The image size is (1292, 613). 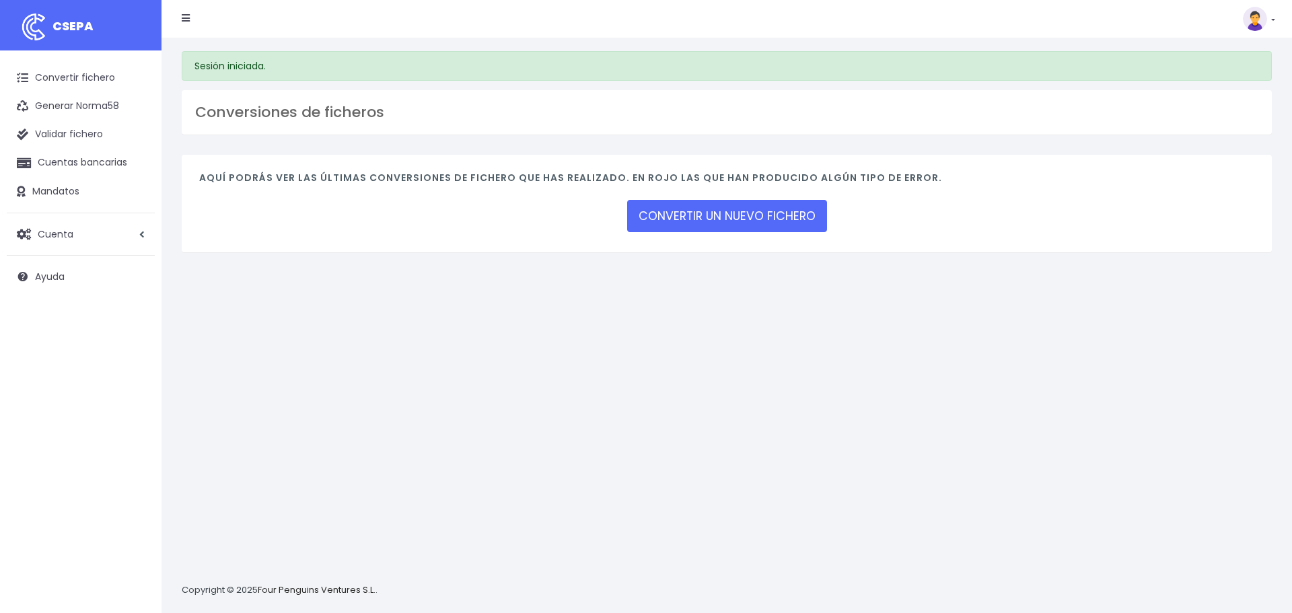 I want to click on span: Ayuda, so click(x=50, y=276).